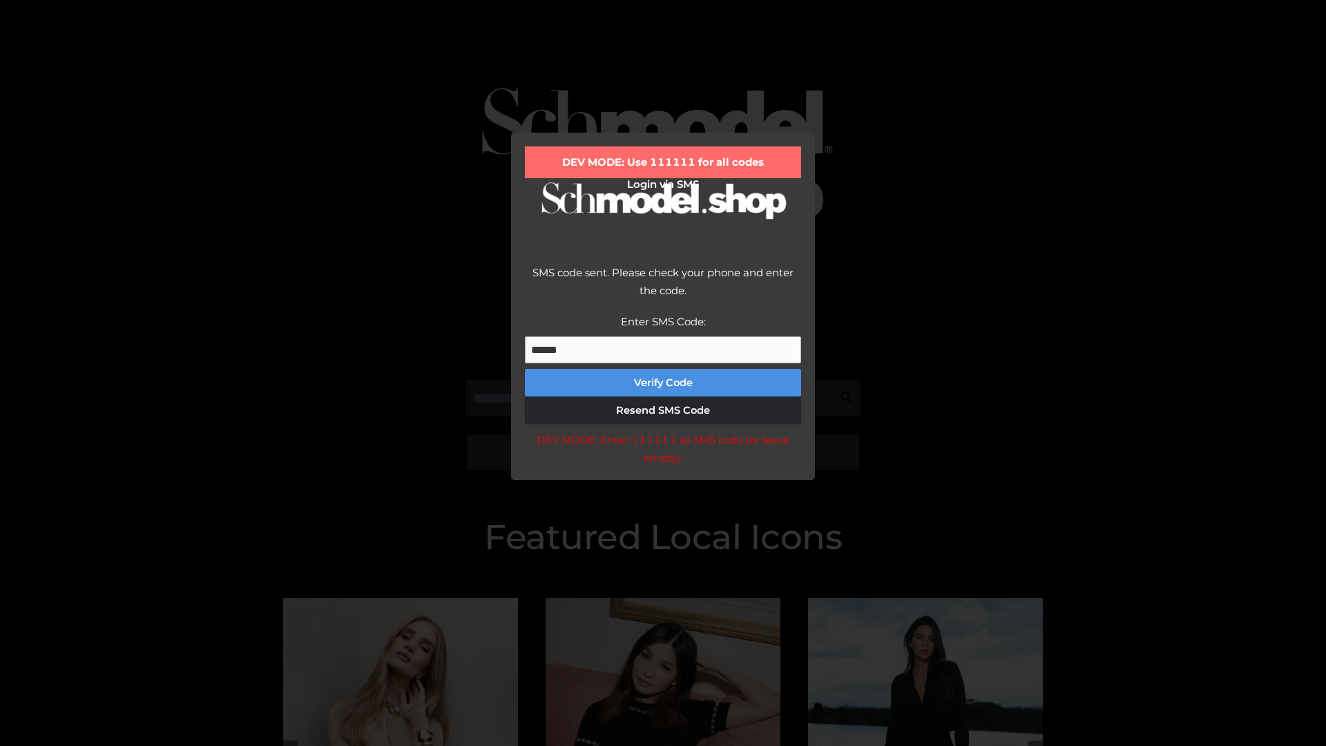 The height and width of the screenshot is (746, 1326). Describe the element at coordinates (663, 162) in the screenshot. I see `div: DEV MODE: Use 111111 for all codes` at that location.